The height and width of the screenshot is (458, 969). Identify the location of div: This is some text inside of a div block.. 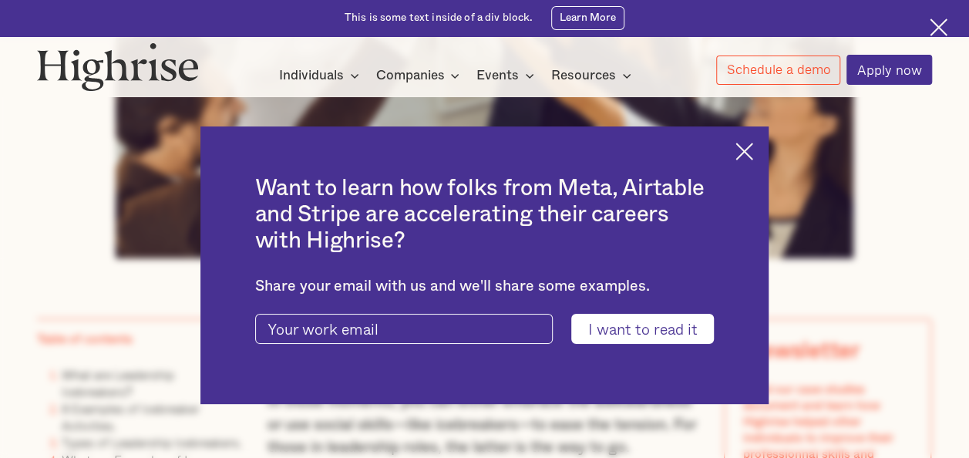
(439, 18).